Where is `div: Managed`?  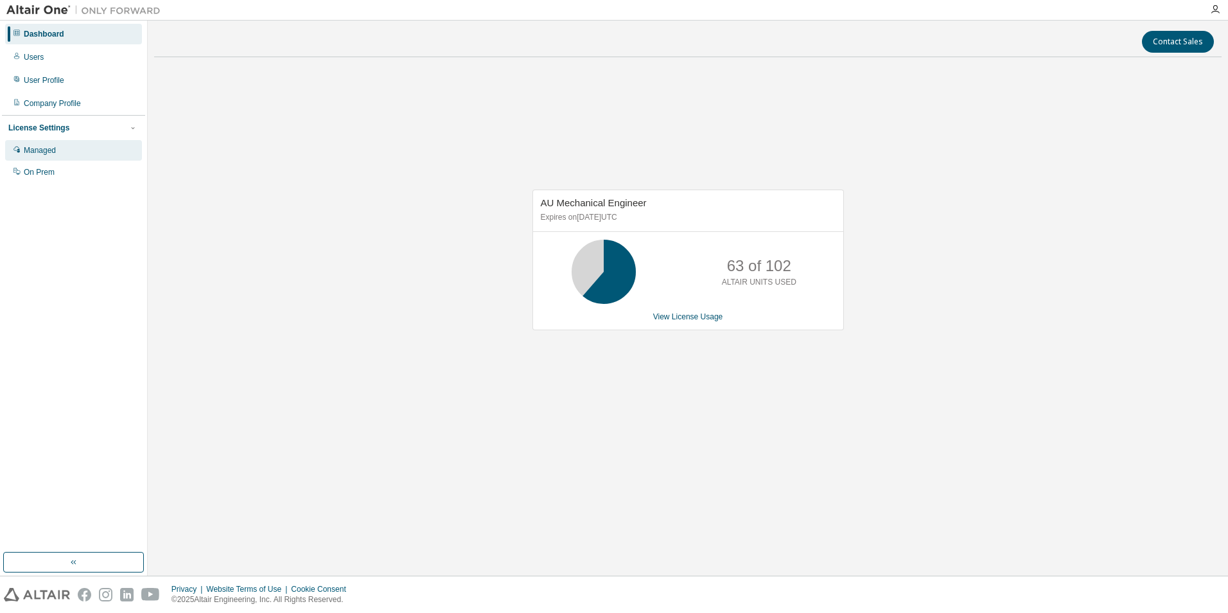 div: Managed is located at coordinates (40, 150).